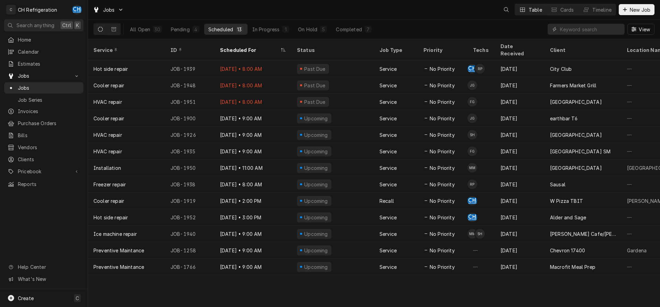 The width and height of the screenshot is (660, 307). What do you see at coordinates (472, 234) in the screenshot?
I see `div: MM` at bounding box center [472, 234].